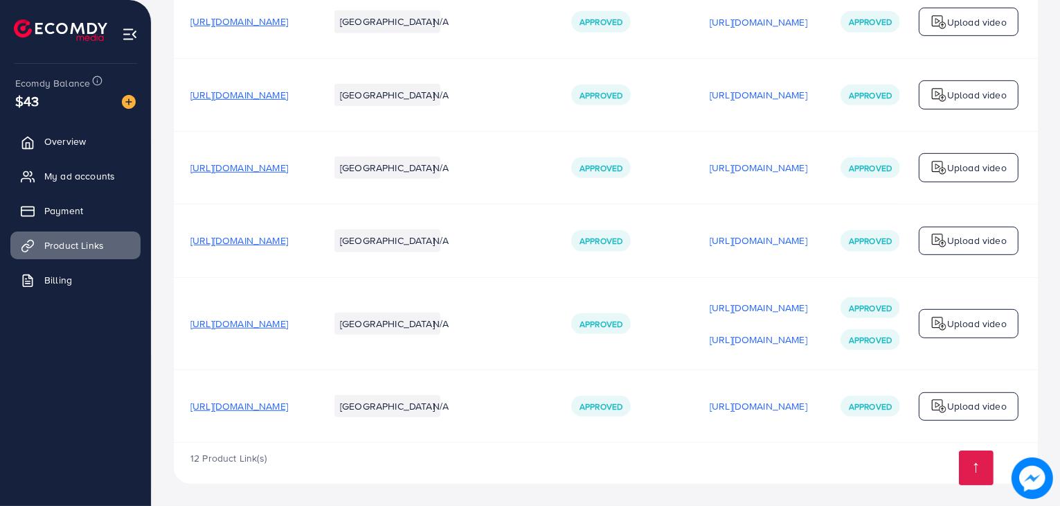 The width and height of the screenshot is (1060, 506). I want to click on span: Payment, so click(64, 211).